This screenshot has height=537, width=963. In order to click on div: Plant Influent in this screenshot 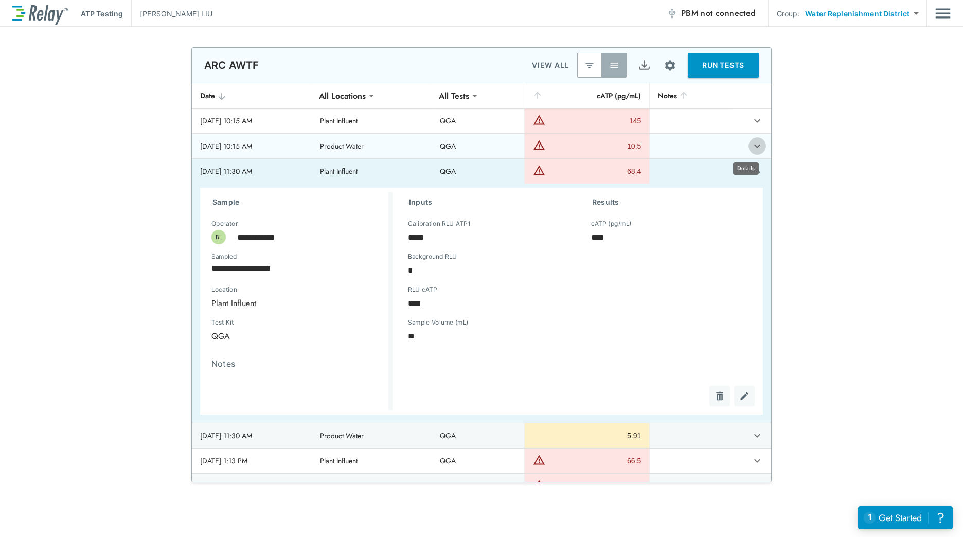, I will do `click(291, 303)`.